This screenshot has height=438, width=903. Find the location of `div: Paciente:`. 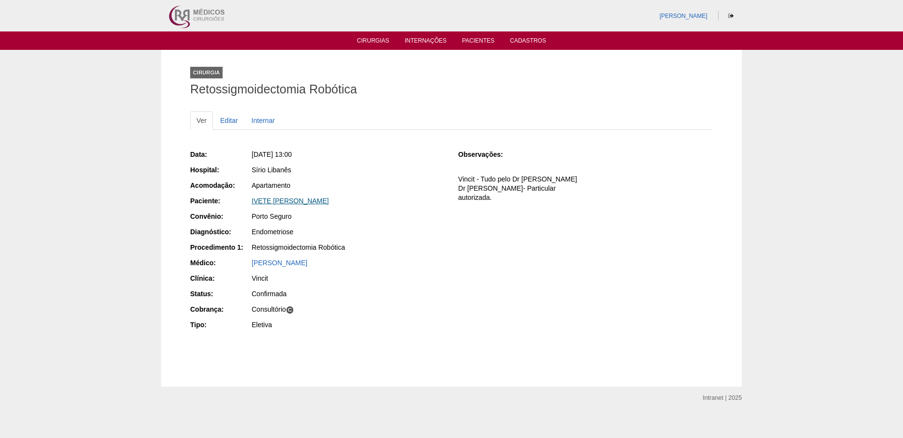

div: Paciente: is located at coordinates (220, 201).